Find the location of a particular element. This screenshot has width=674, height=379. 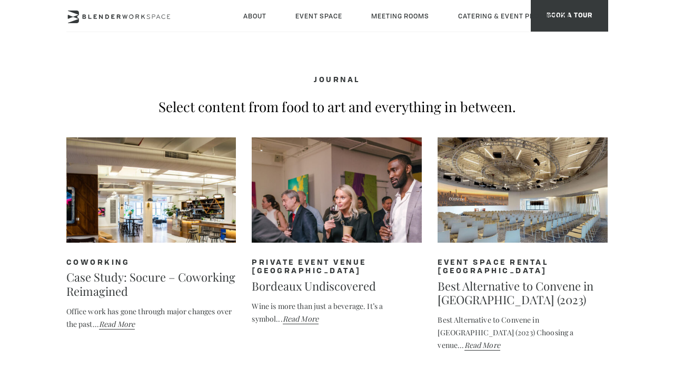

div: Coworking is located at coordinates (151, 263).